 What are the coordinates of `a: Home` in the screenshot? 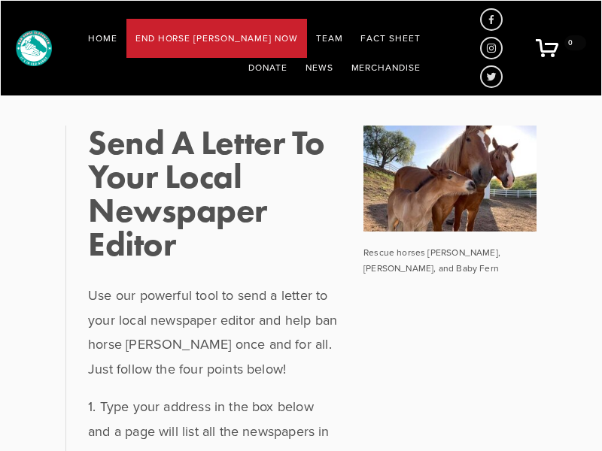 It's located at (102, 38).